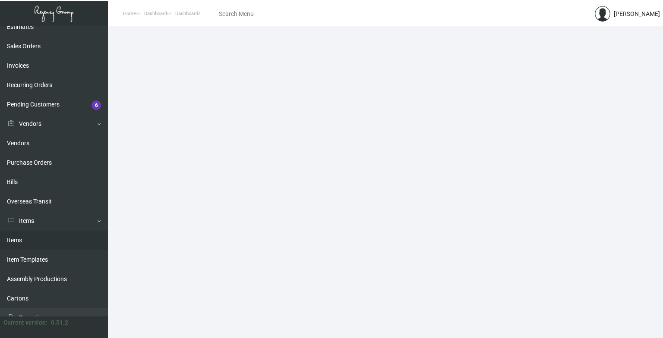  What do you see at coordinates (188, 13) in the screenshot?
I see `span: Dashboards` at bounding box center [188, 13].